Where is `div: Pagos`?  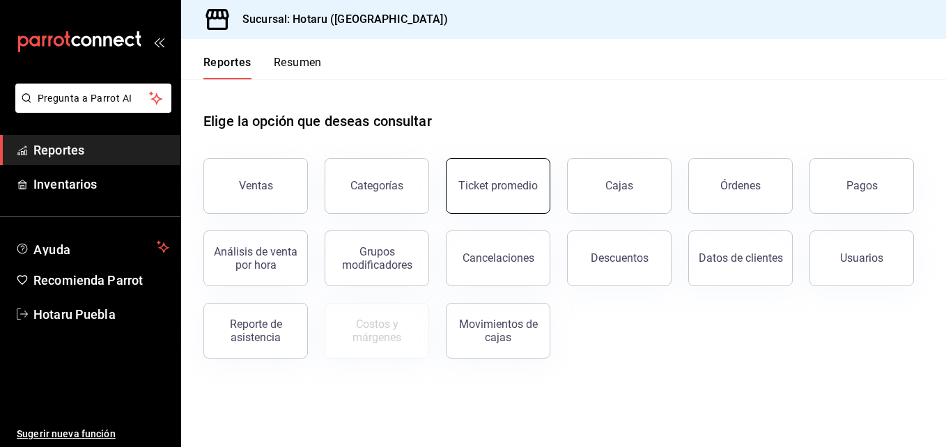 div: Pagos is located at coordinates (862, 185).